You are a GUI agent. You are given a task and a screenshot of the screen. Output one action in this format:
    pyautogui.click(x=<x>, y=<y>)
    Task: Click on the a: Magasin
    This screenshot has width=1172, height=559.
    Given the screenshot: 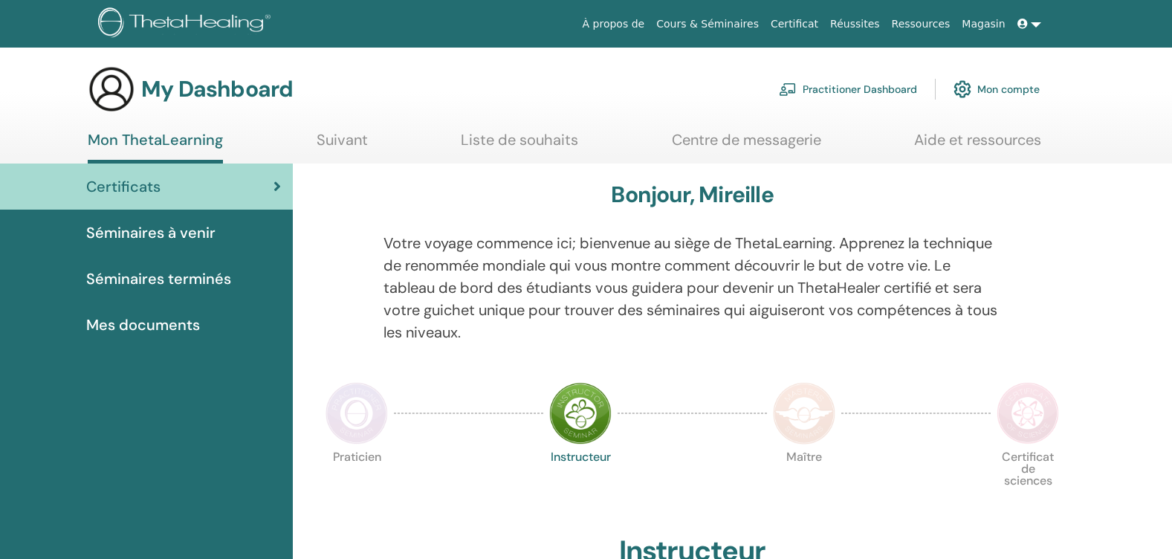 What is the action you would take?
    pyautogui.click(x=984, y=24)
    